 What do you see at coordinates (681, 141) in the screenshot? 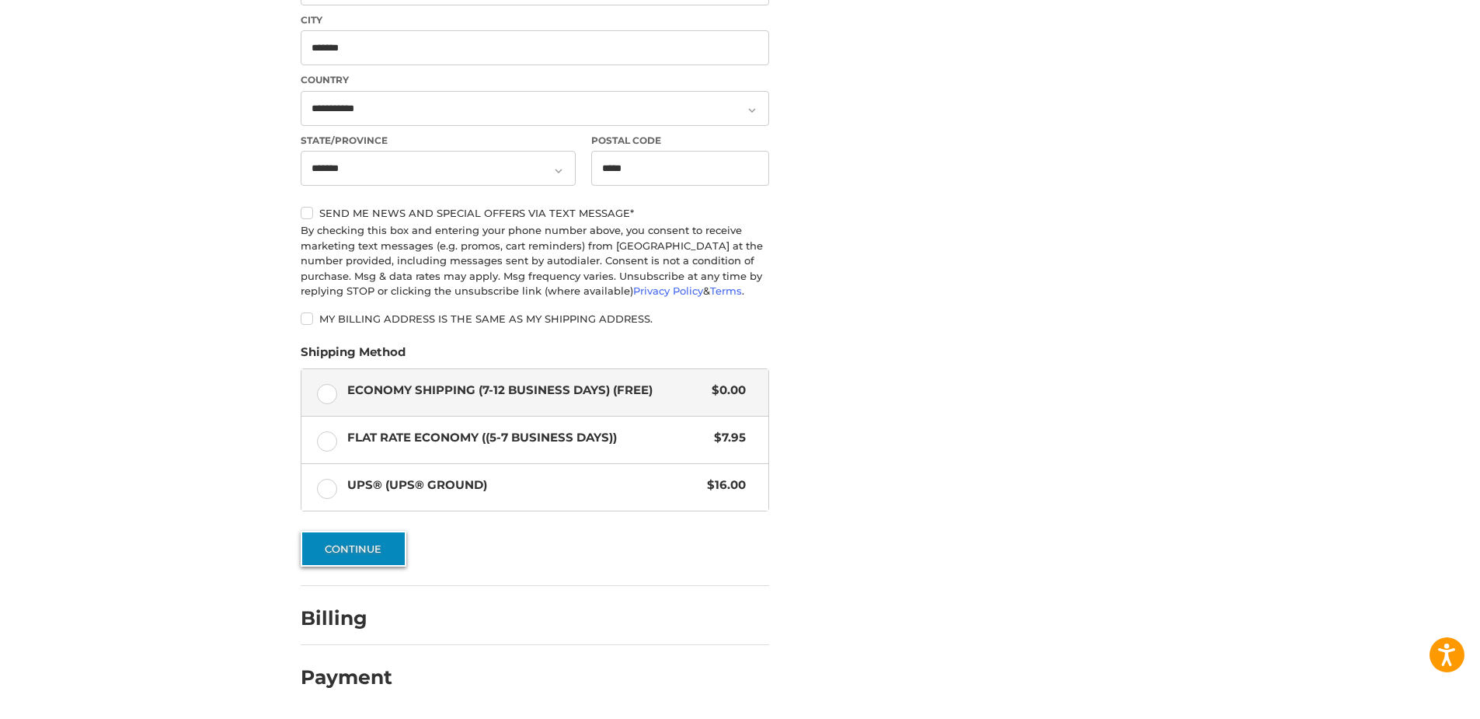
I see `label: Postal Code` at bounding box center [681, 141].